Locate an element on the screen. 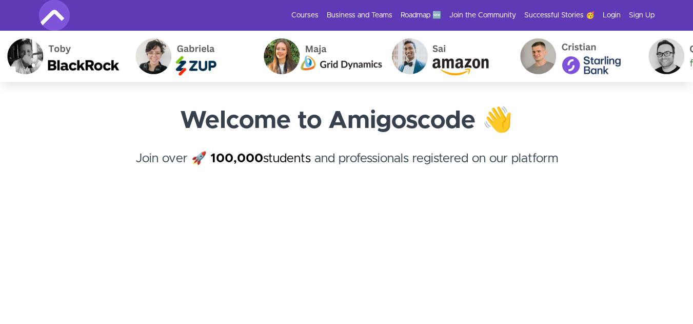  a: Successful Stories 🥳 is located at coordinates (559, 15).